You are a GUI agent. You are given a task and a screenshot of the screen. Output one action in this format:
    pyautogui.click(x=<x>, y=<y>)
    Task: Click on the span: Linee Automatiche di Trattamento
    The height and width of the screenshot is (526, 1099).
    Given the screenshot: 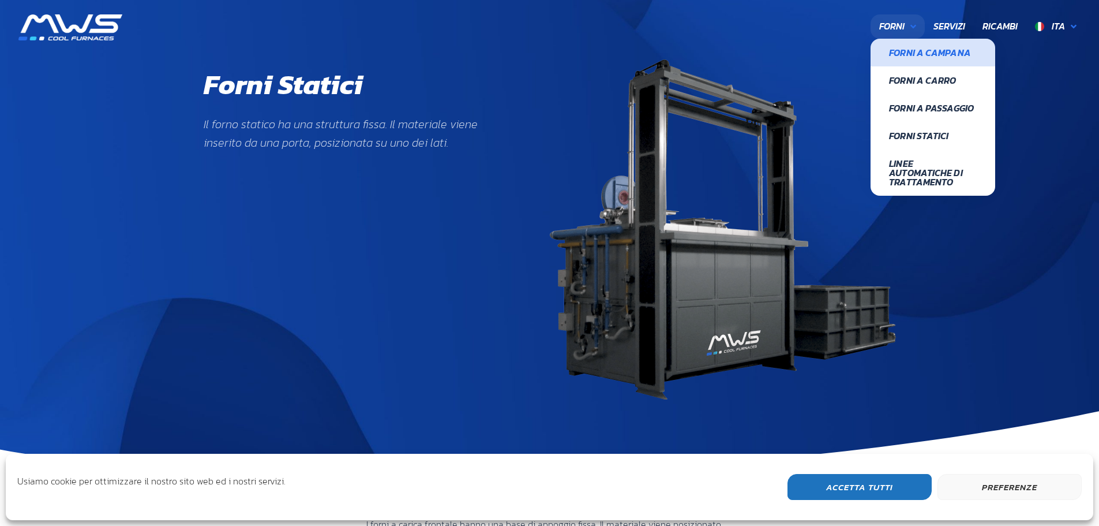 What is the action you would take?
    pyautogui.click(x=933, y=172)
    